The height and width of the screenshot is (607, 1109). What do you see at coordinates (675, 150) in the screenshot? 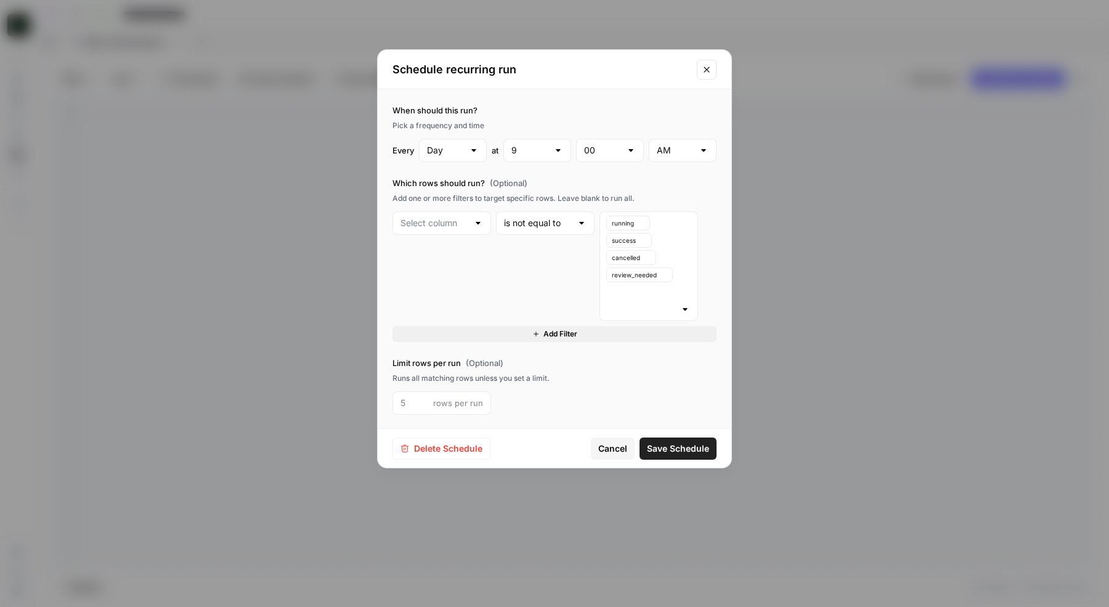
I see `input: AM` at bounding box center [675, 150].